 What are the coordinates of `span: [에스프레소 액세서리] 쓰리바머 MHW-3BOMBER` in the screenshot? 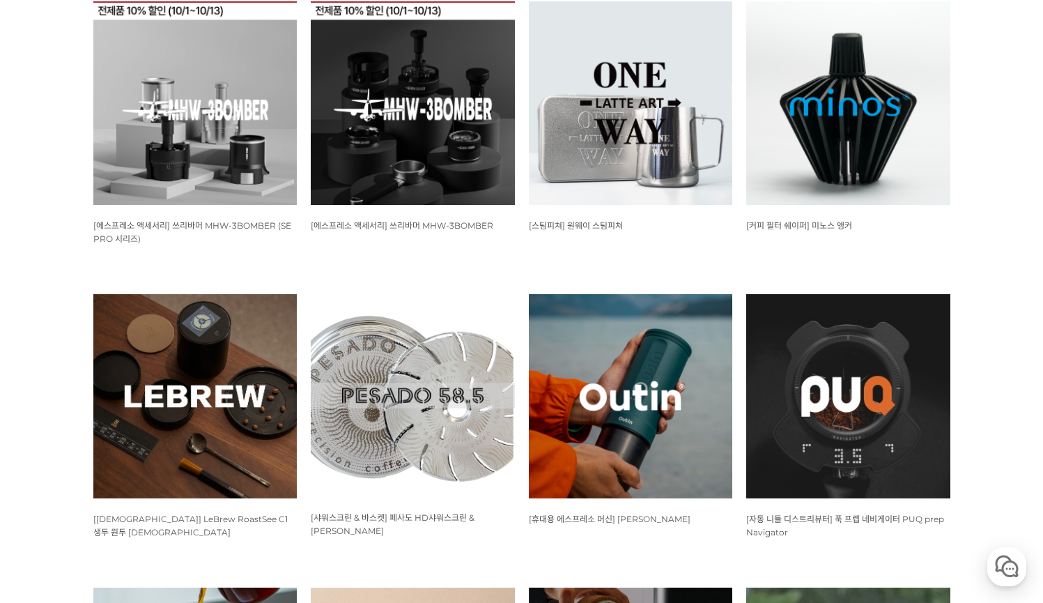 It's located at (402, 225).